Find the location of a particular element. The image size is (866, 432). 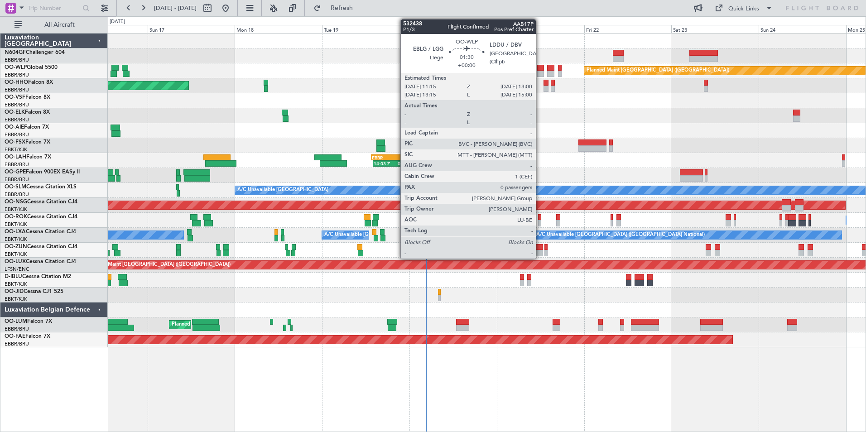

a: OO-LAHFalcon 7X is located at coordinates (28, 157).